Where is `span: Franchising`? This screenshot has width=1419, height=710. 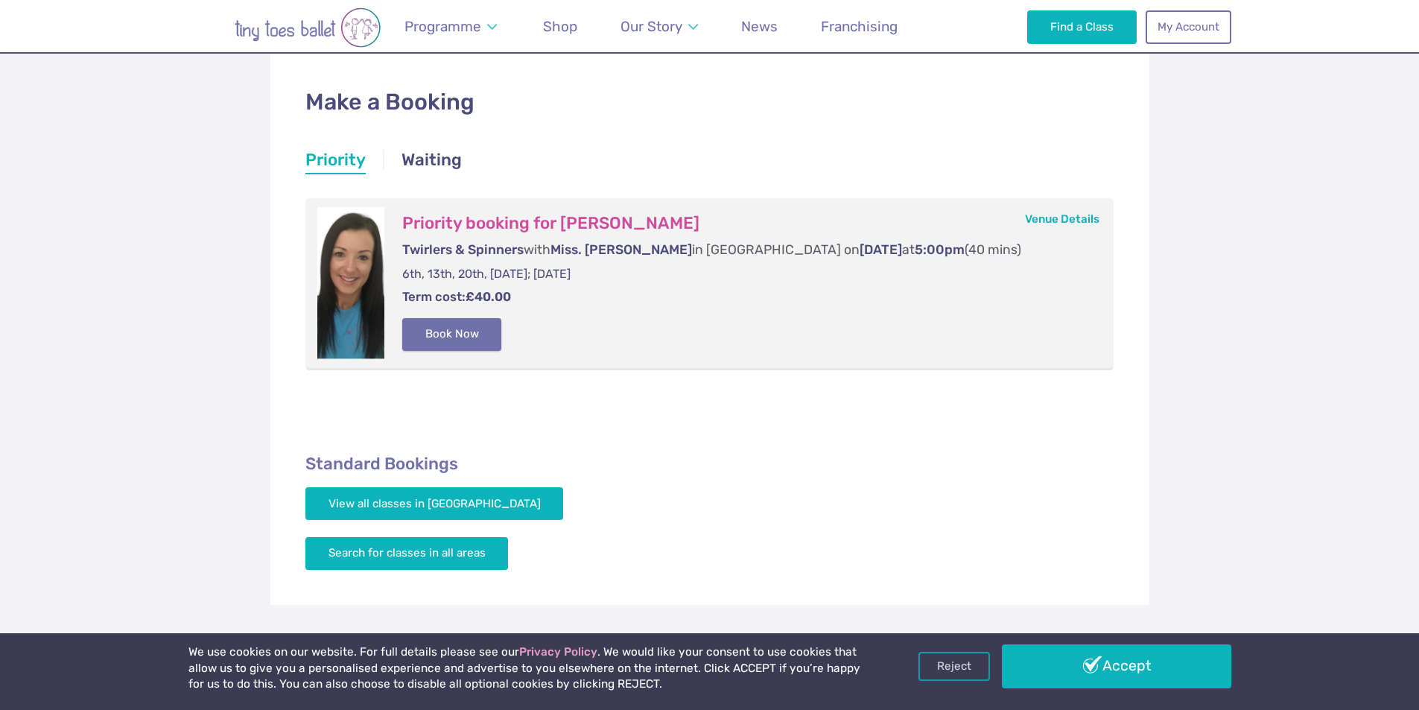
span: Franchising is located at coordinates (859, 26).